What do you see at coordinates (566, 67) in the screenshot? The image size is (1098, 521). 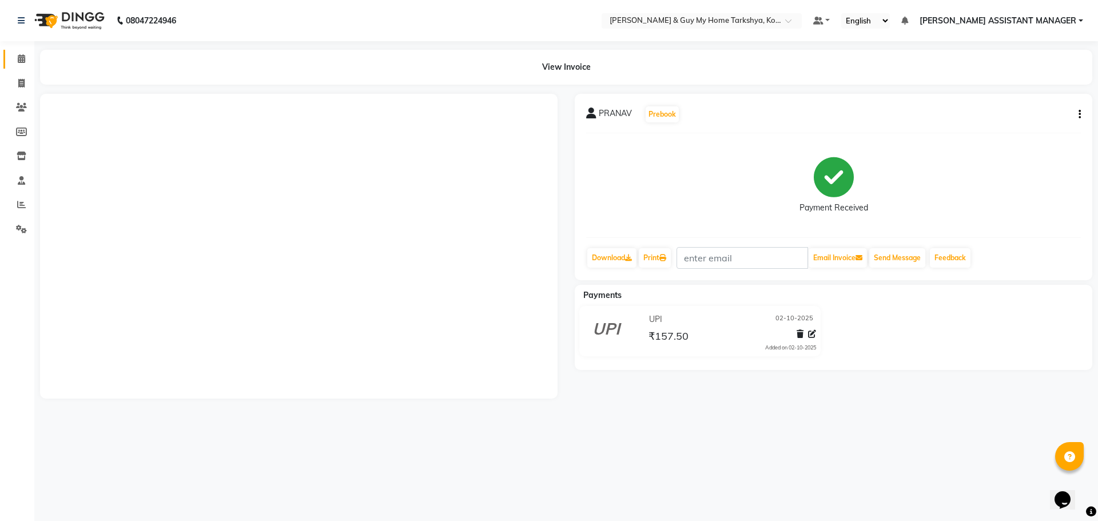 I see `div: View Invoice` at bounding box center [566, 67].